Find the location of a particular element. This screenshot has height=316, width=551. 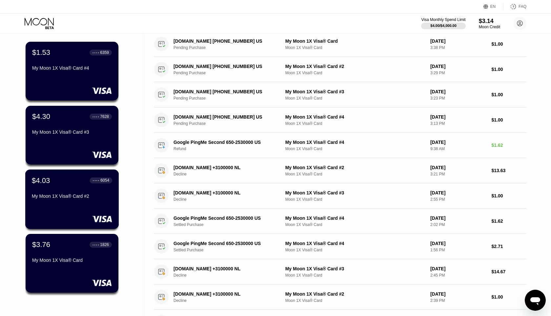

div: 2:02 PM is located at coordinates (458, 224).